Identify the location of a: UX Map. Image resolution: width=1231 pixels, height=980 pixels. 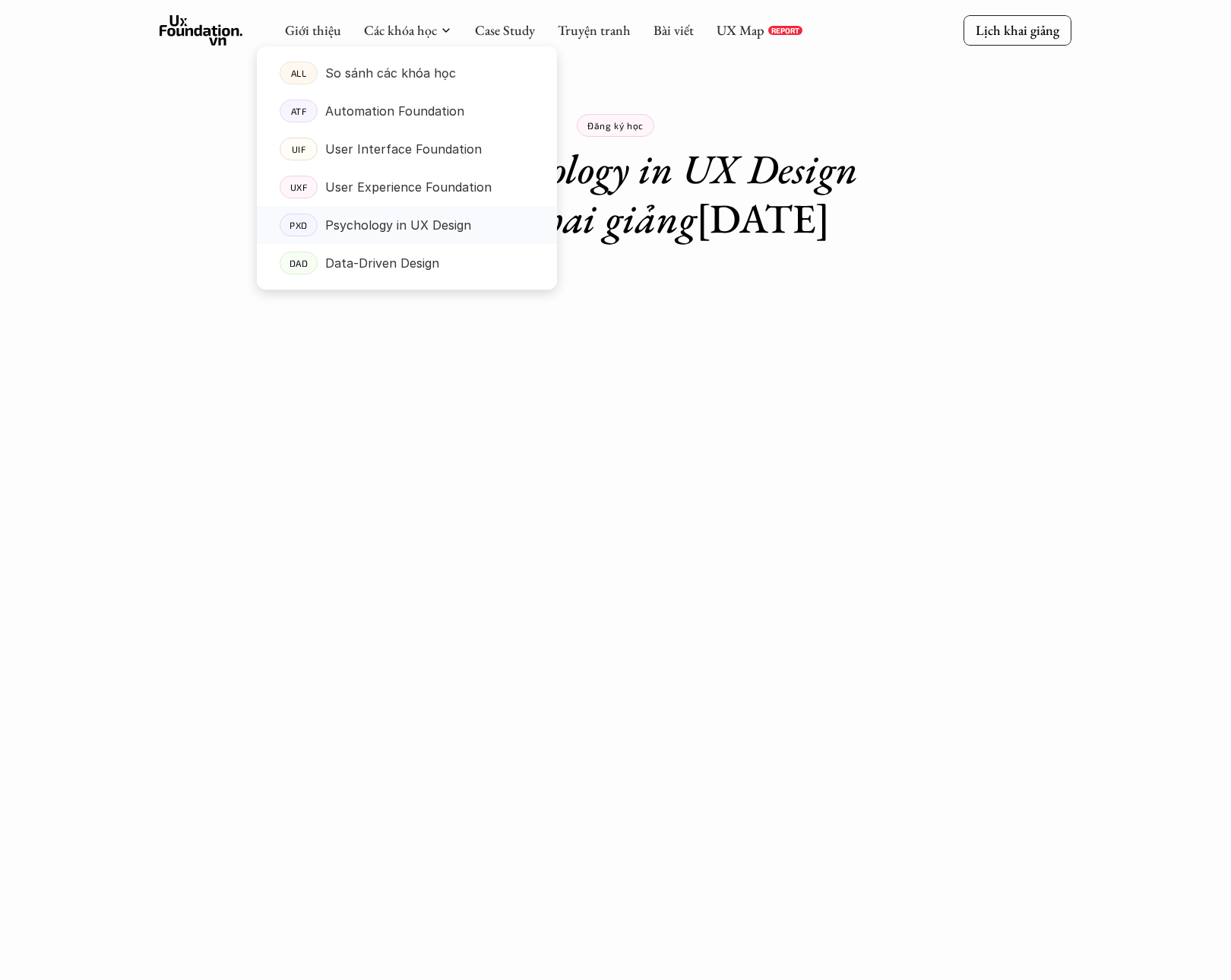
(740, 29).